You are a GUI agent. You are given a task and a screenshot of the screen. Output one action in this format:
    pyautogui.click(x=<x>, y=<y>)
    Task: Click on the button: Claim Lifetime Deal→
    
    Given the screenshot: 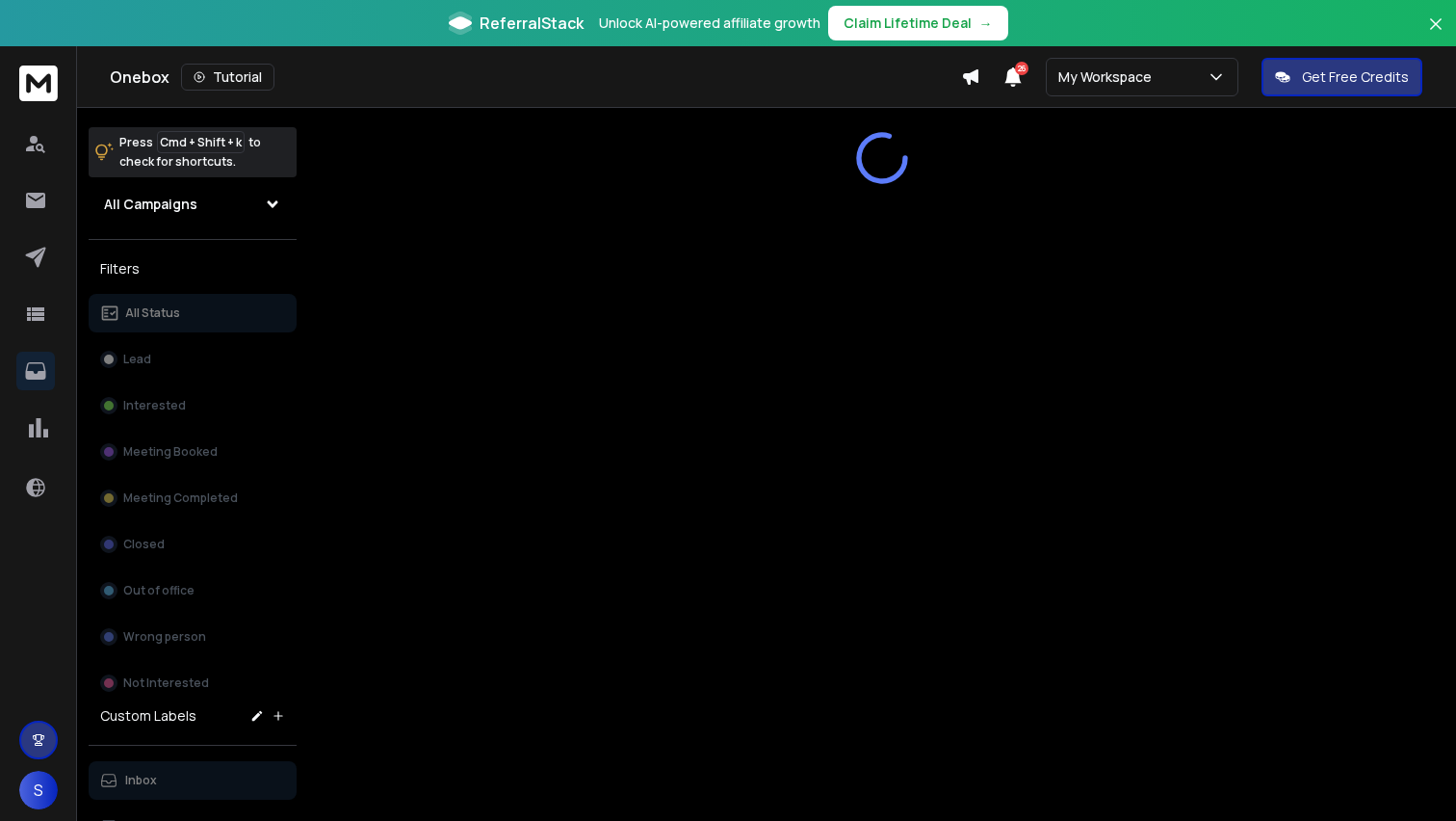 What is the action you would take?
    pyautogui.click(x=918, y=23)
    